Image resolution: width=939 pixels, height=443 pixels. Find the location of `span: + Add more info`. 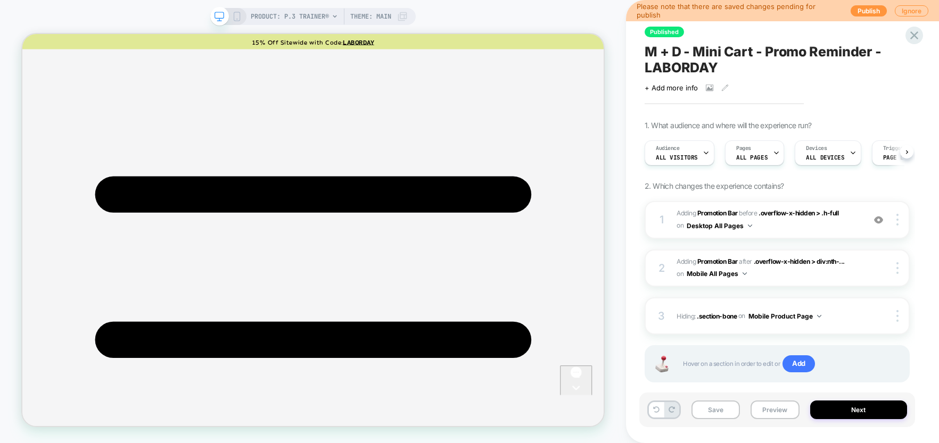

span: + Add more info is located at coordinates (671, 88).